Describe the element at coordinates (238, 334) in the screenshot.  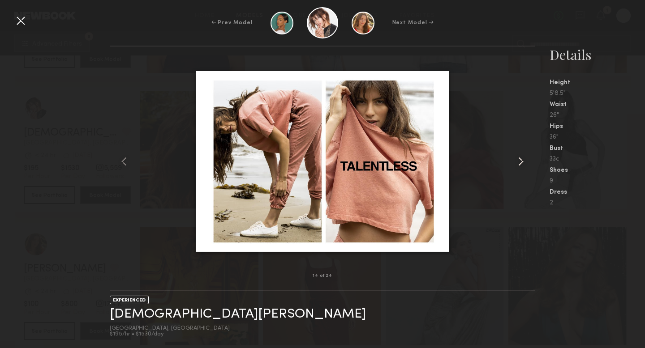
I see `div: $195/hr • $1530/day` at that location.